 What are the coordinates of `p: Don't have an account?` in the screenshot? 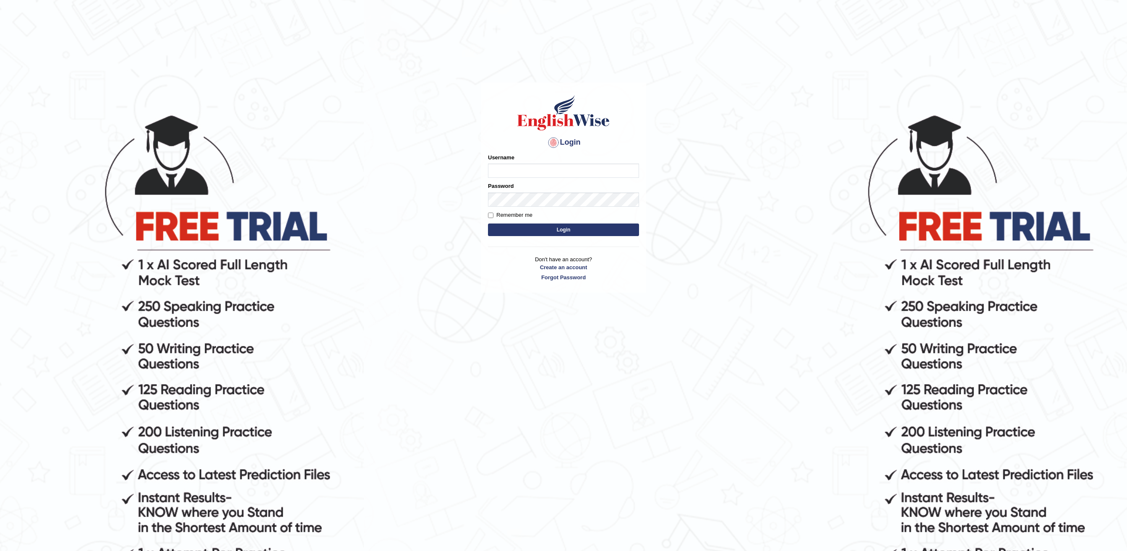 It's located at (564, 269).